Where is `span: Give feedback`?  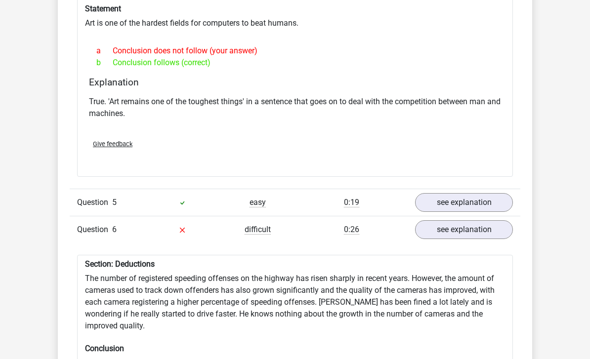
span: Give feedback is located at coordinates (113, 144).